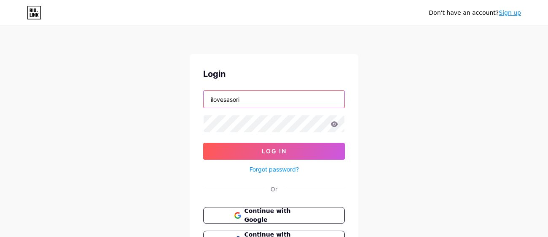  I want to click on button: Continue with Google, so click(274, 215).